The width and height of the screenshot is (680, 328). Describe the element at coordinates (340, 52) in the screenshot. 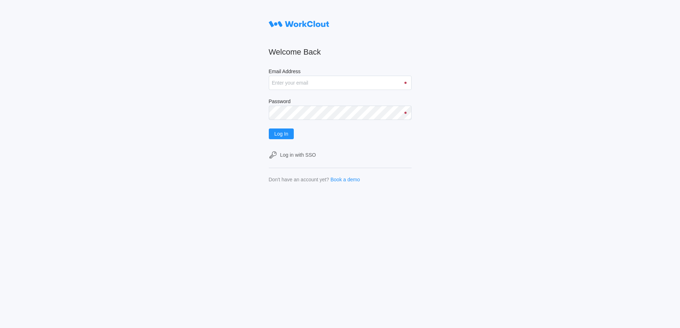

I see `h2: Welcome Back` at that location.